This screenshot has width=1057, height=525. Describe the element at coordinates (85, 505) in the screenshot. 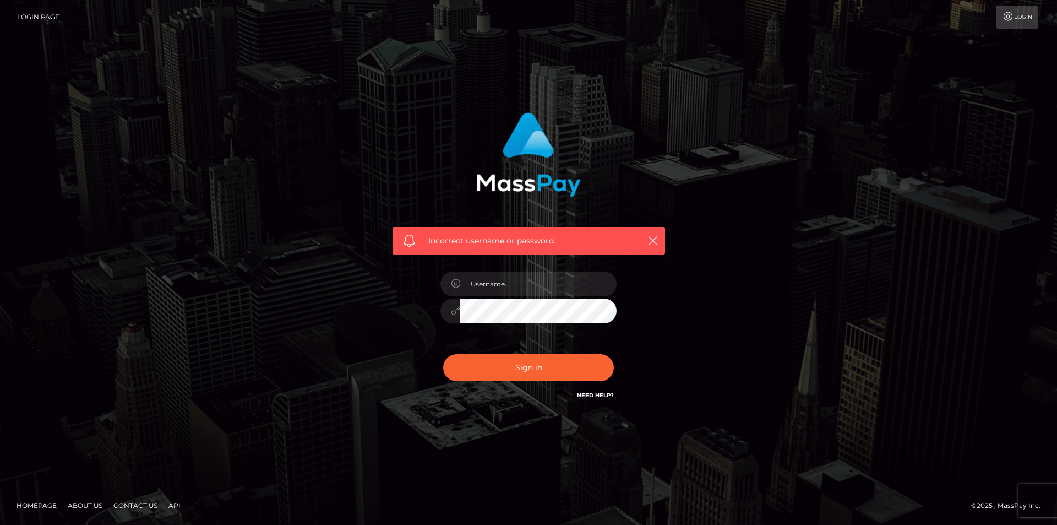

I see `a: About Us` at that location.